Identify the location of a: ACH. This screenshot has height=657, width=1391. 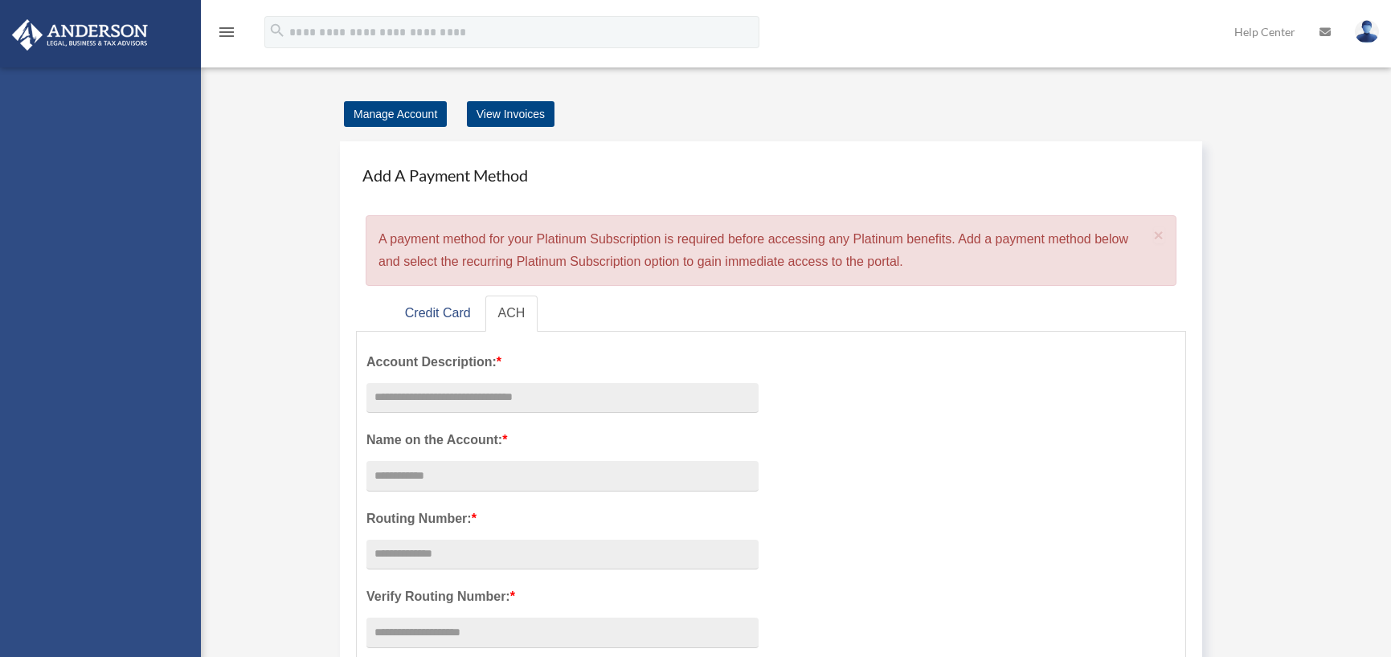
(512, 313).